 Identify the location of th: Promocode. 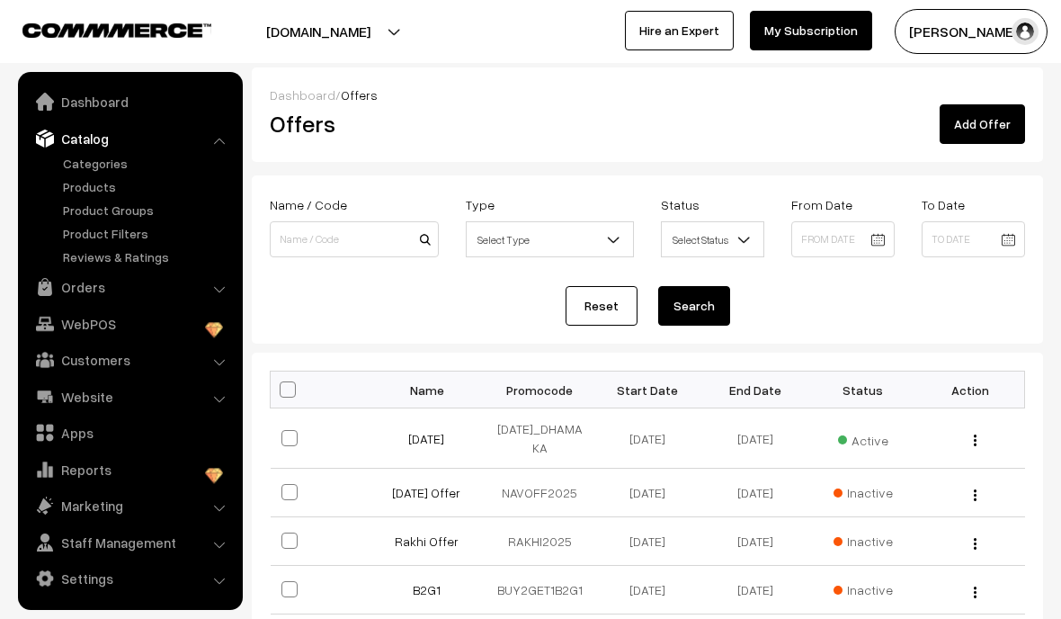
(539, 389).